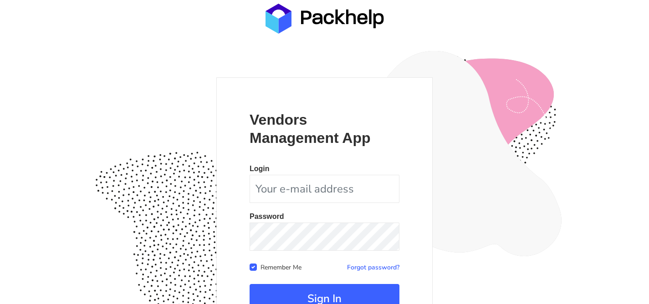 This screenshot has width=649, height=304. I want to click on p: Password, so click(324, 217).